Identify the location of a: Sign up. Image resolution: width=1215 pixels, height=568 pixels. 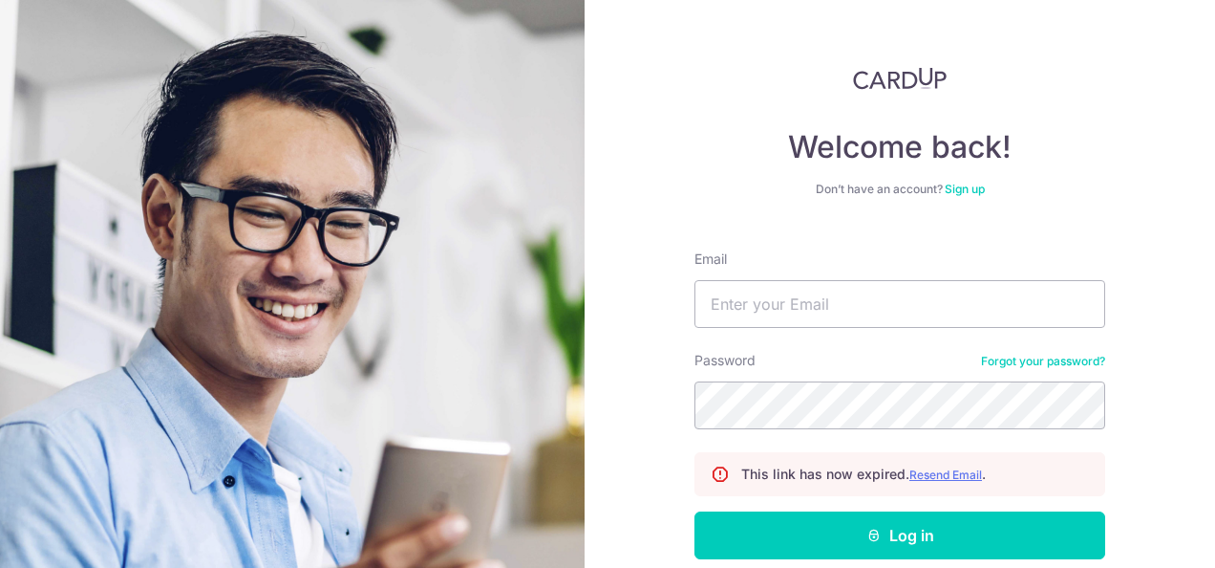
(965, 188).